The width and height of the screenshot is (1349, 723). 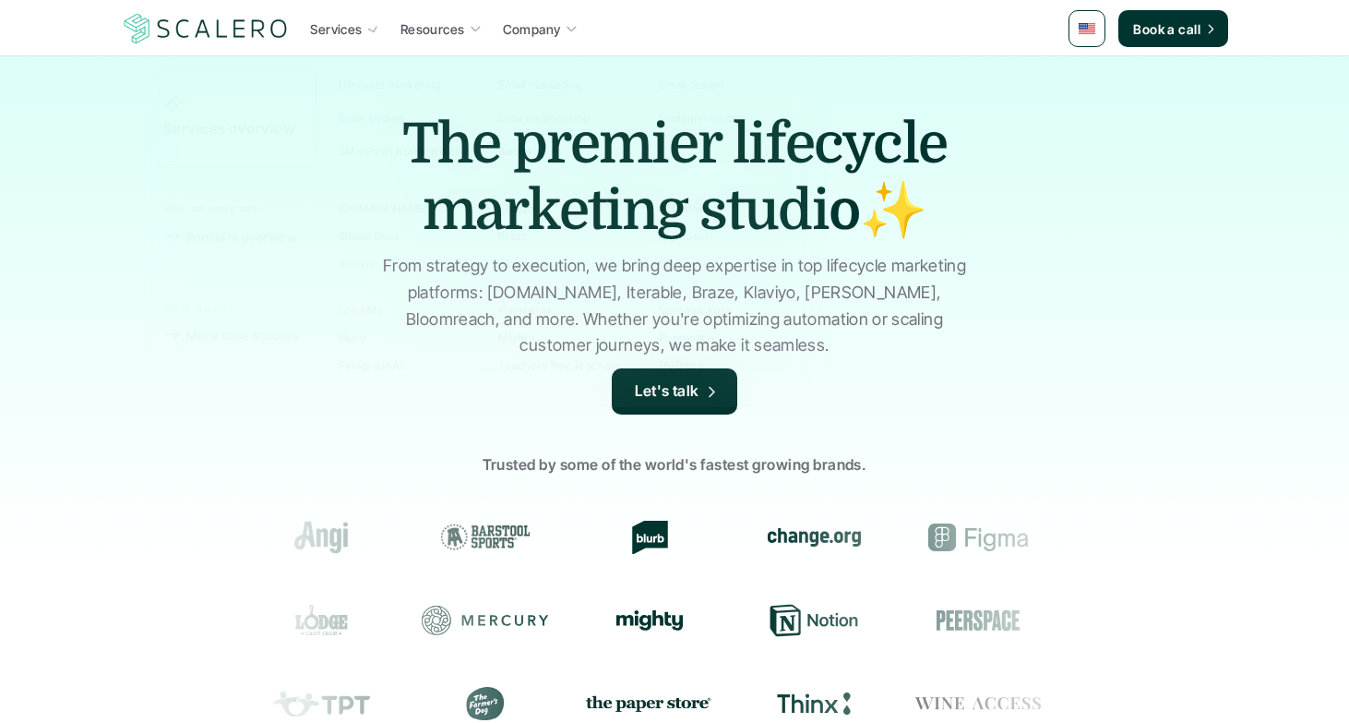 I want to click on img: Scalero company logo, so click(x=206, y=29).